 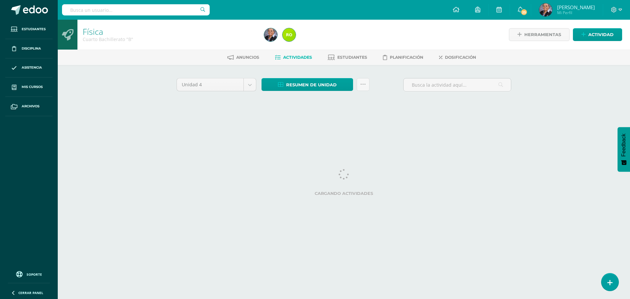 What do you see at coordinates (576, 12) in the screenshot?
I see `span: Mi Perfil` at bounding box center [576, 12].